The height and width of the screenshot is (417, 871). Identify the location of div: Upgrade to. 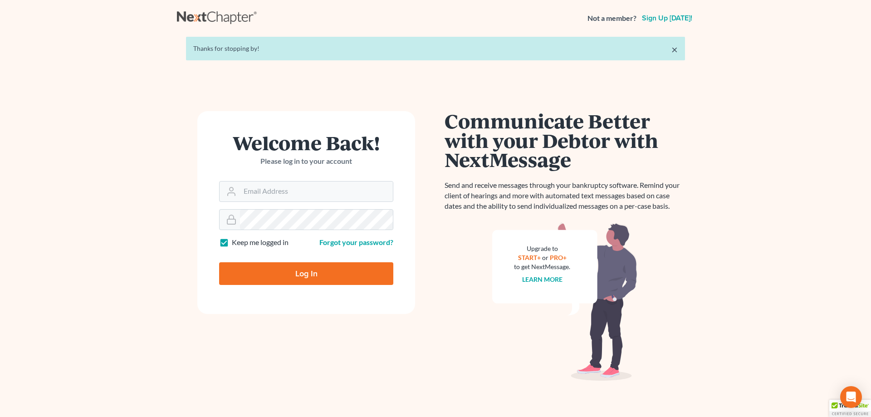
(542, 249).